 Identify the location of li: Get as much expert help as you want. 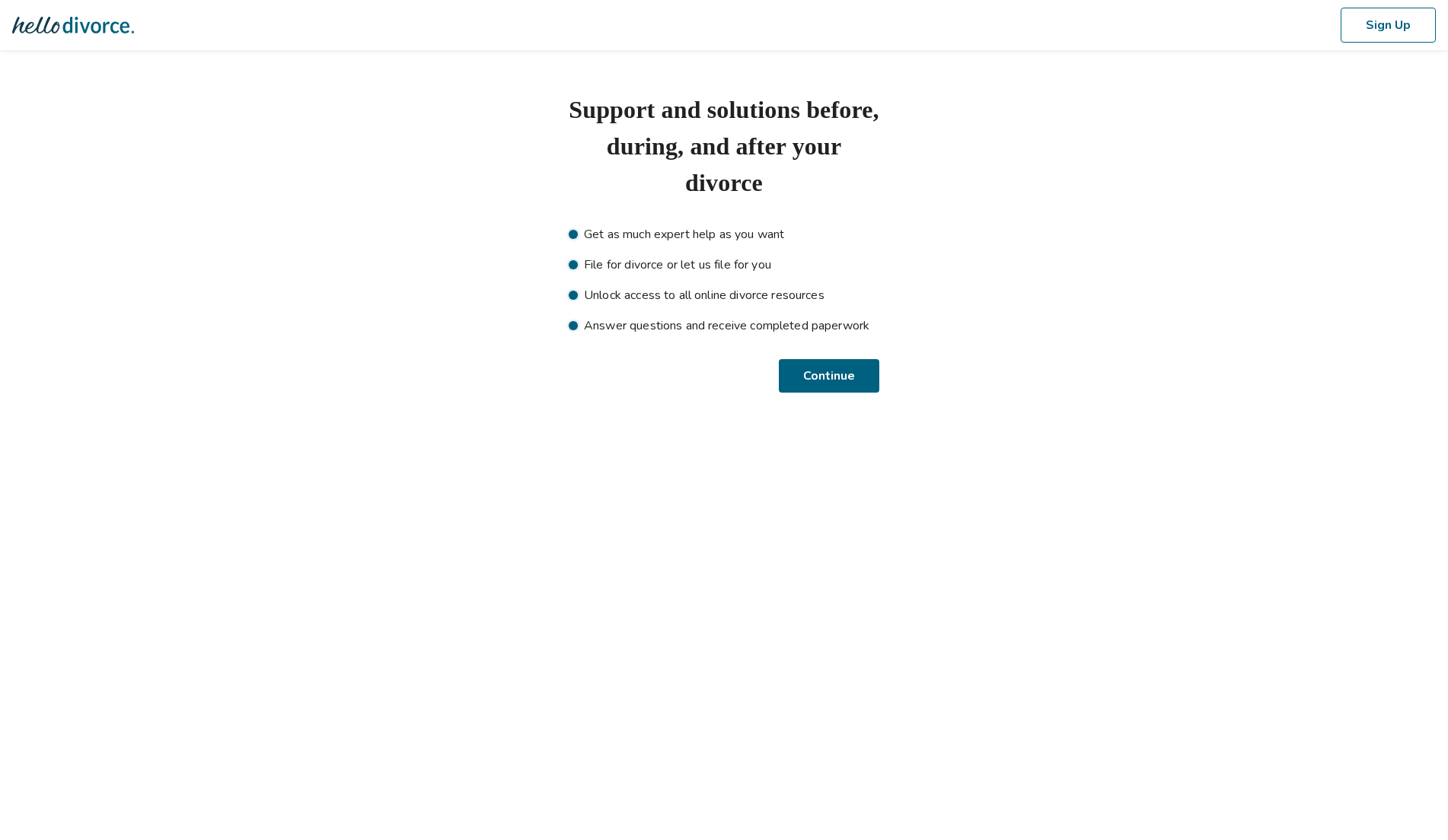
(724, 234).